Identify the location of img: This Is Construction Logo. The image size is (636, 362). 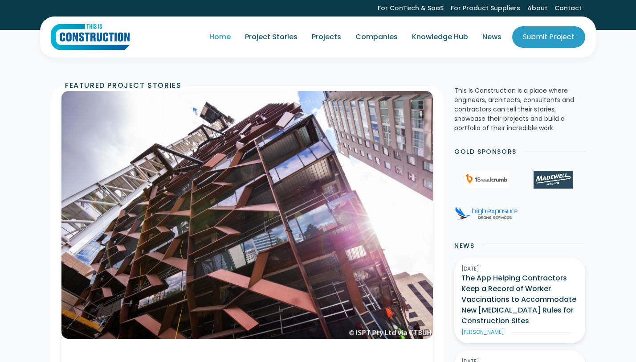
(90, 37).